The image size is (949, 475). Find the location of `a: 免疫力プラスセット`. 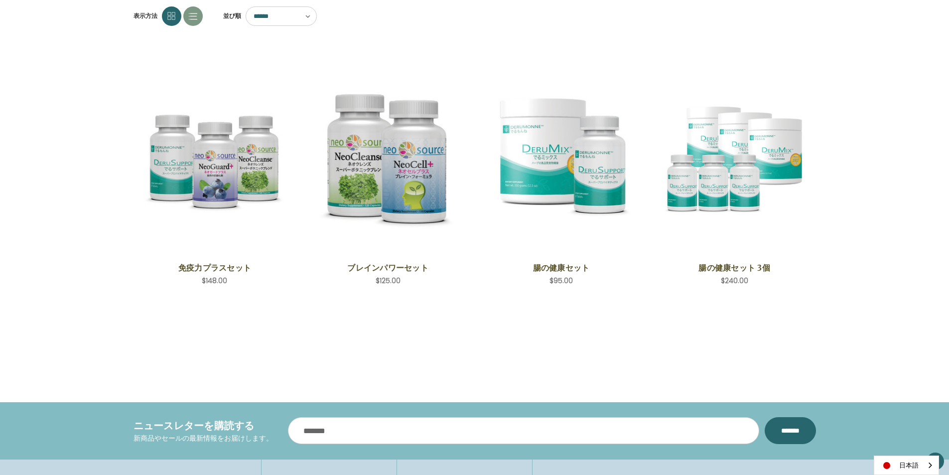

a: 免疫力プラスセット is located at coordinates (214, 267).